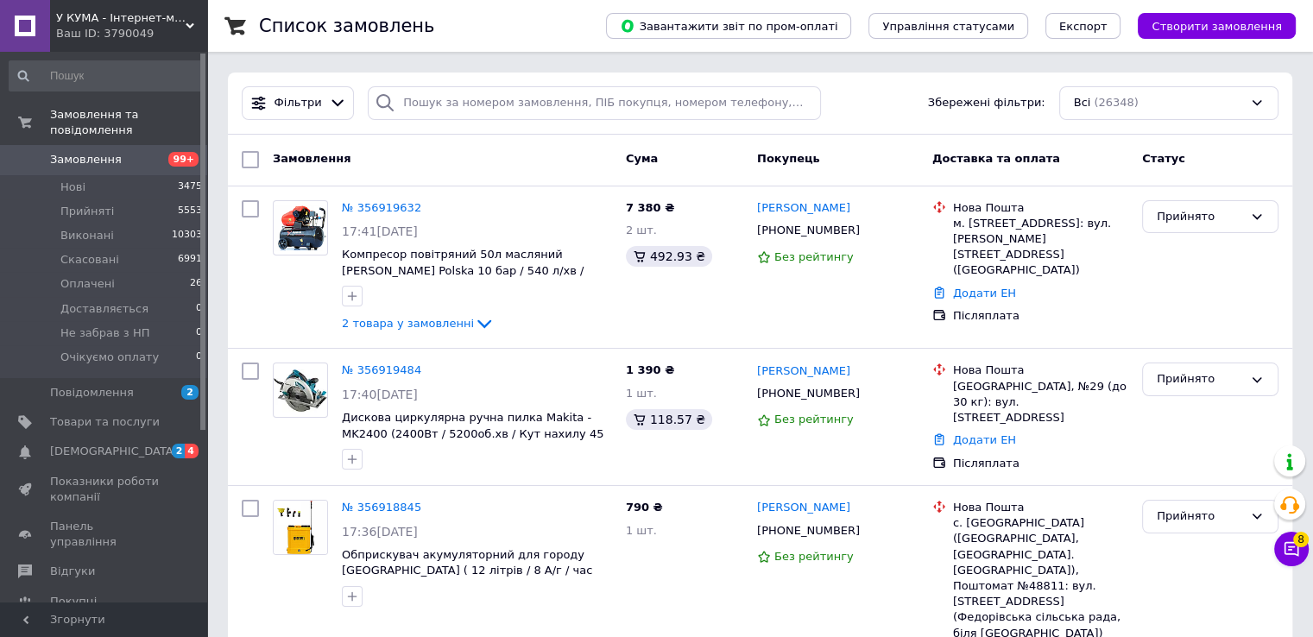 The image size is (1313, 637). I want to click on a: Дискова циркулярна ручна пилка Makita -MK2400 (2400Вт / 5200об.хв / Кут нахилу 45 ° / 185мм), so click(472, 433).